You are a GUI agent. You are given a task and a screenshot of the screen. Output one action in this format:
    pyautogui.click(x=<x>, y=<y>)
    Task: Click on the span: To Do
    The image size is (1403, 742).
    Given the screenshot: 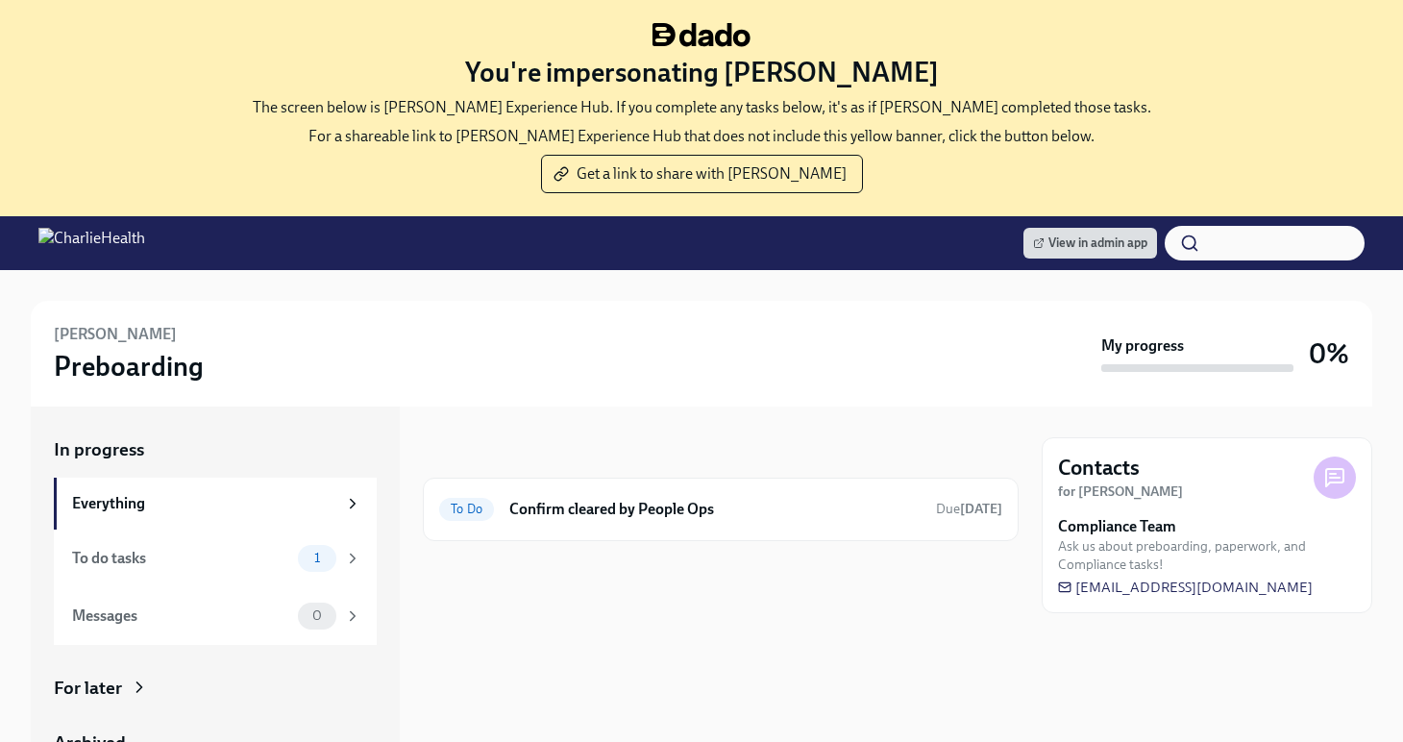 What is the action you would take?
    pyautogui.click(x=466, y=509)
    